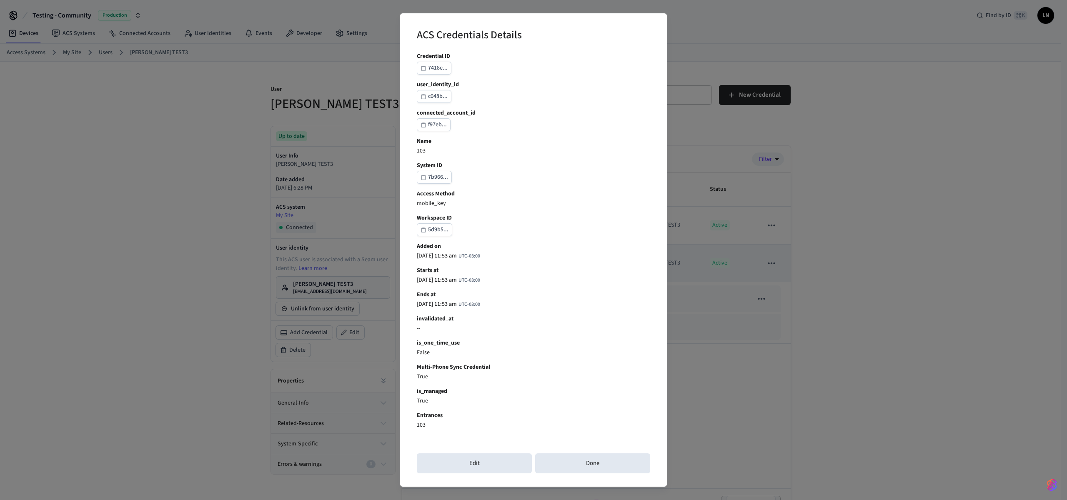  Describe the element at coordinates (534, 85) in the screenshot. I see `b: user_identity_id` at that location.